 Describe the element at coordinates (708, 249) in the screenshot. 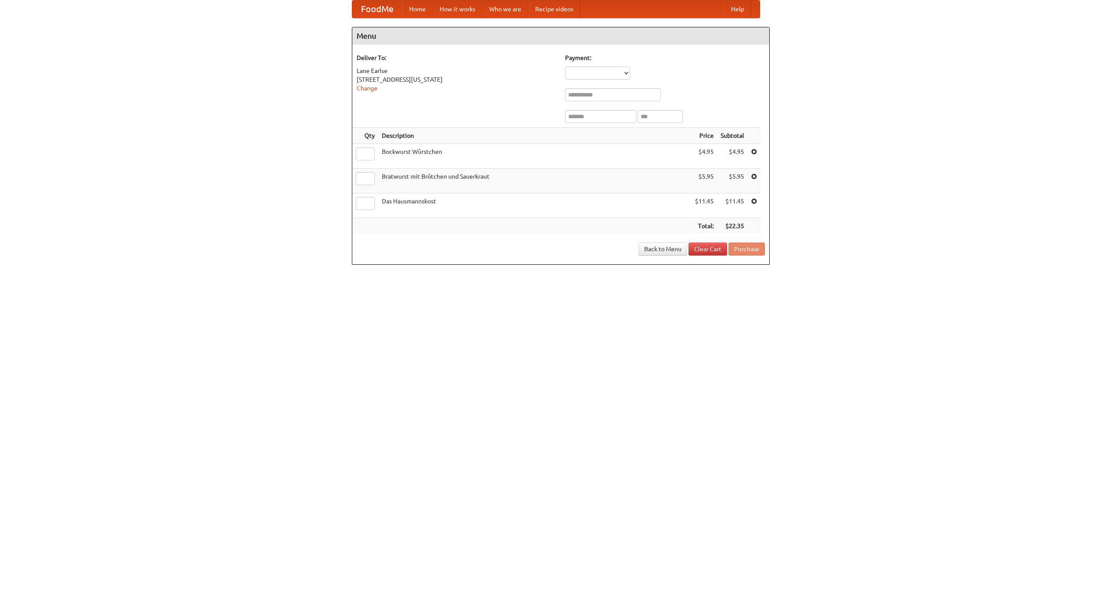

I see `a: Clear Cart` at that location.